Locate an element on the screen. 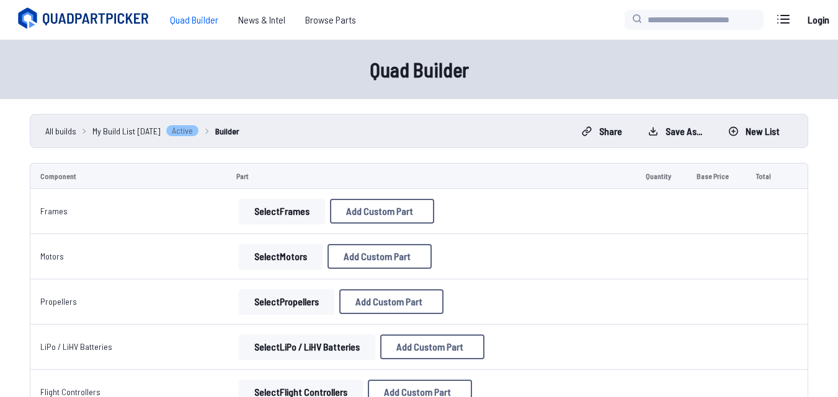 The width and height of the screenshot is (838, 397). a: SelectLiPo / LiHV Batteries is located at coordinates (307, 347).